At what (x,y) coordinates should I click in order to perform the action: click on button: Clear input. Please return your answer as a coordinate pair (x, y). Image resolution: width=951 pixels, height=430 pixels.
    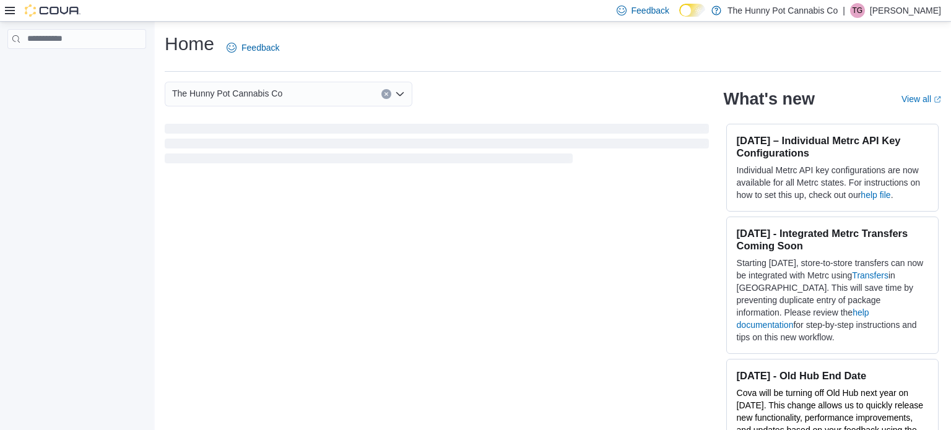
    Looking at the image, I should click on (386, 94).